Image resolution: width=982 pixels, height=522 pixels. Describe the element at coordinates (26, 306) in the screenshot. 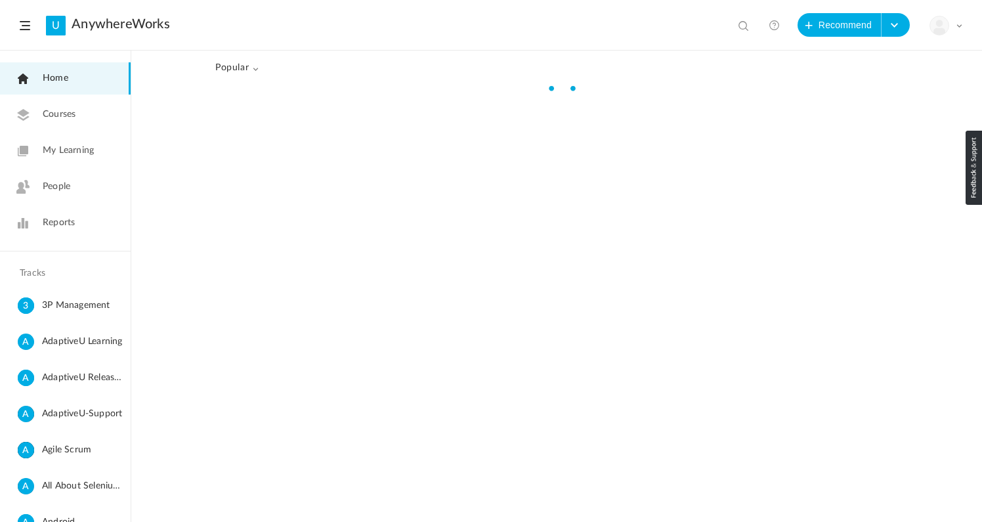

I see `cite: 3` at that location.